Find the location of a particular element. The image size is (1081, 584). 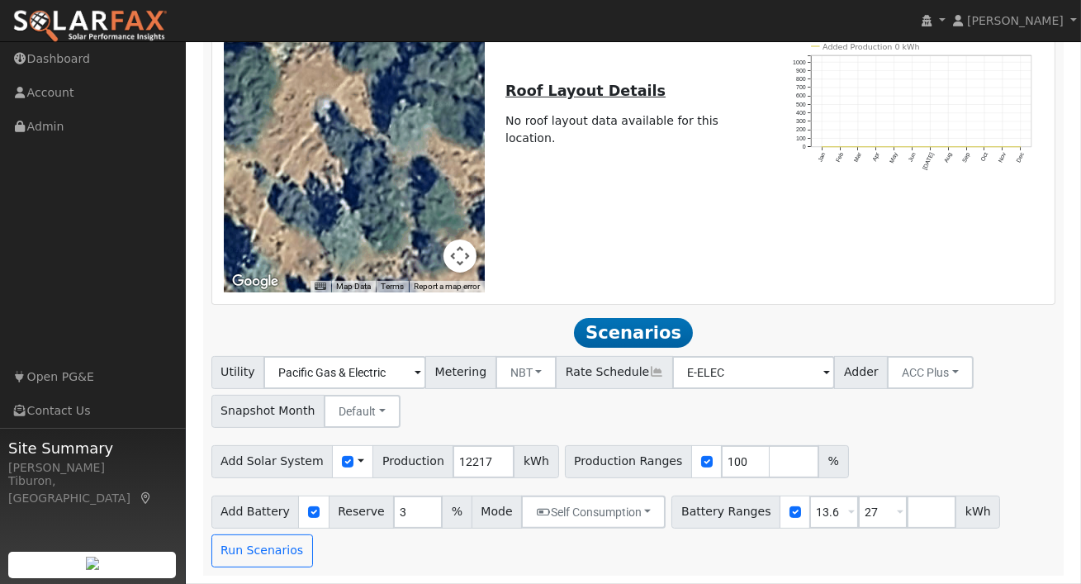

img: retrieve is located at coordinates (92, 563).